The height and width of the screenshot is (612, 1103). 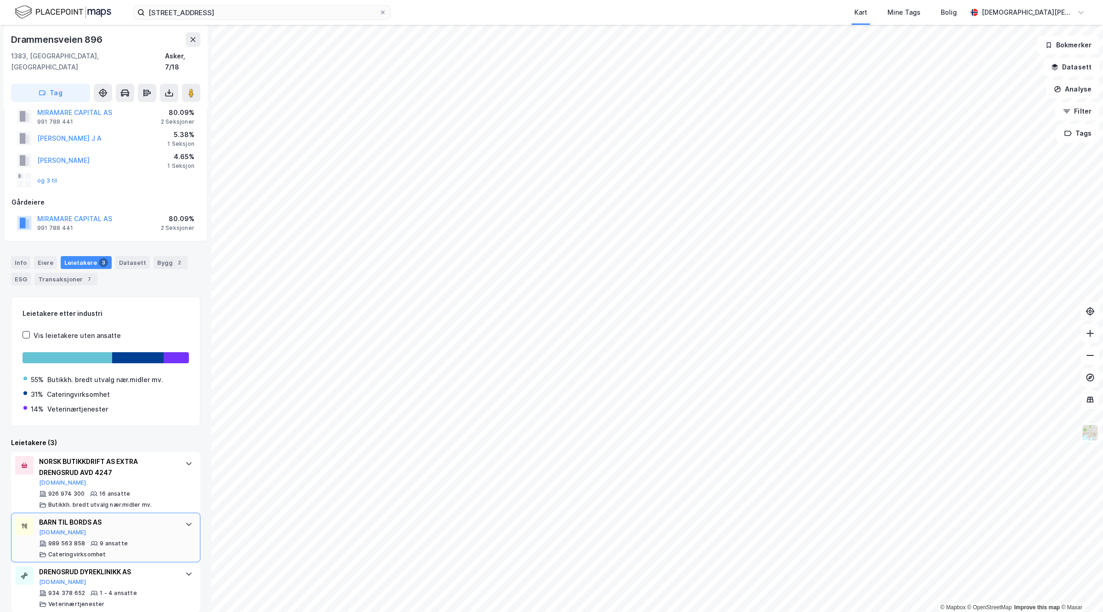 What do you see at coordinates (106, 202) in the screenshot?
I see `div: Gårdeiere` at bounding box center [106, 202].